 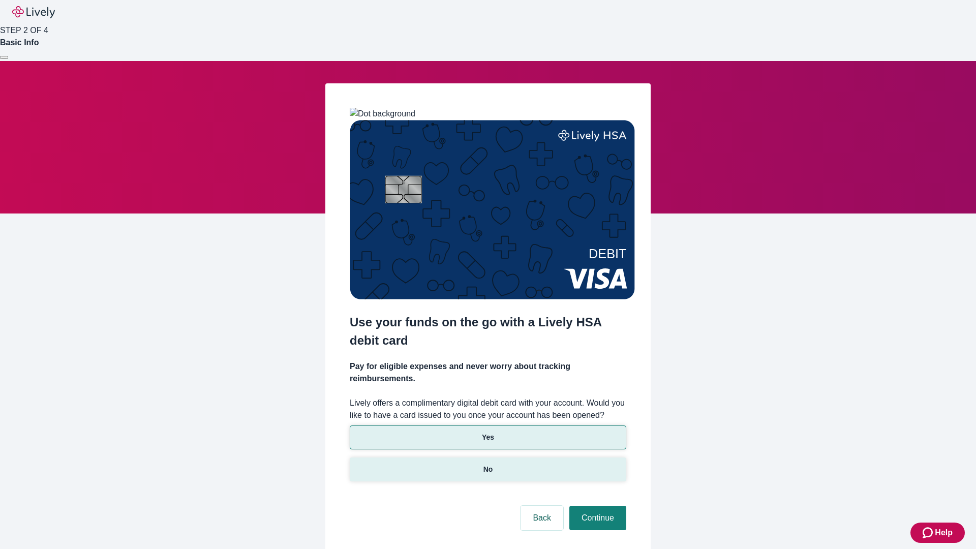 What do you see at coordinates (488, 437) in the screenshot?
I see `button: Yes` at bounding box center [488, 437].